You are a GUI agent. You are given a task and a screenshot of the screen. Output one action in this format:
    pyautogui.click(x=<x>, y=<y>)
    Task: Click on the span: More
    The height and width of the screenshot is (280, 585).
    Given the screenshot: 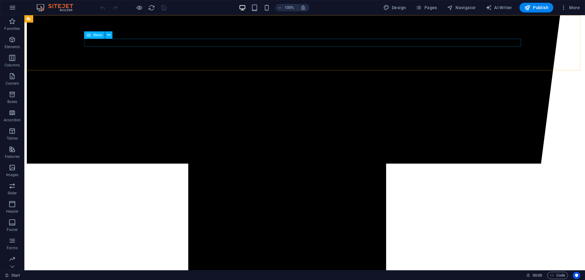 What is the action you would take?
    pyautogui.click(x=570, y=8)
    